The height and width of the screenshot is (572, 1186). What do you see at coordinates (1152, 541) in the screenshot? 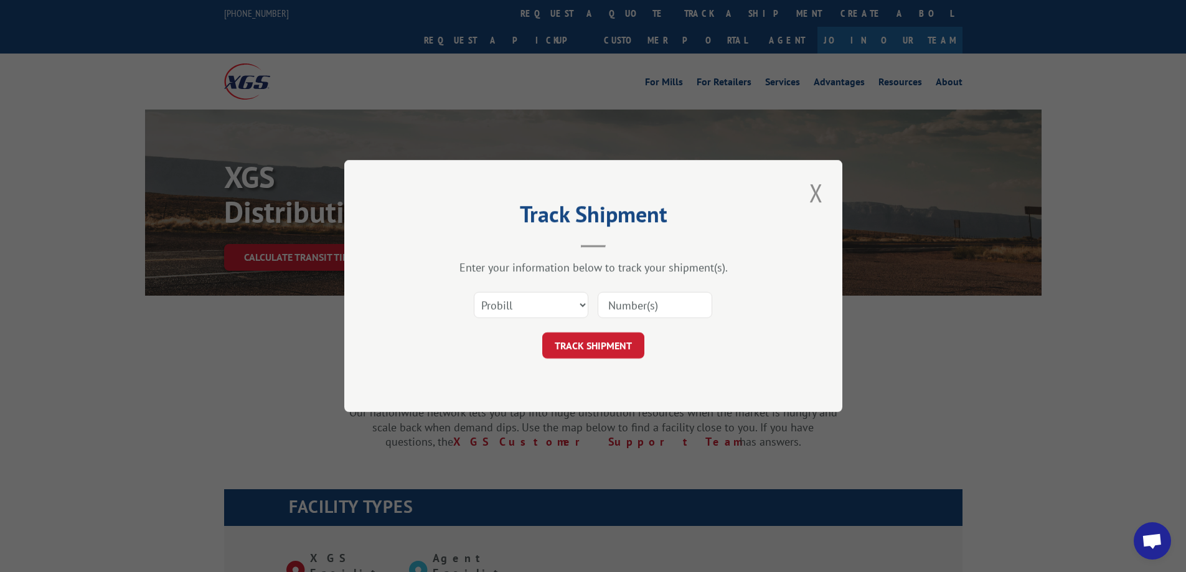
I see `a: Open chat` at bounding box center [1152, 541].